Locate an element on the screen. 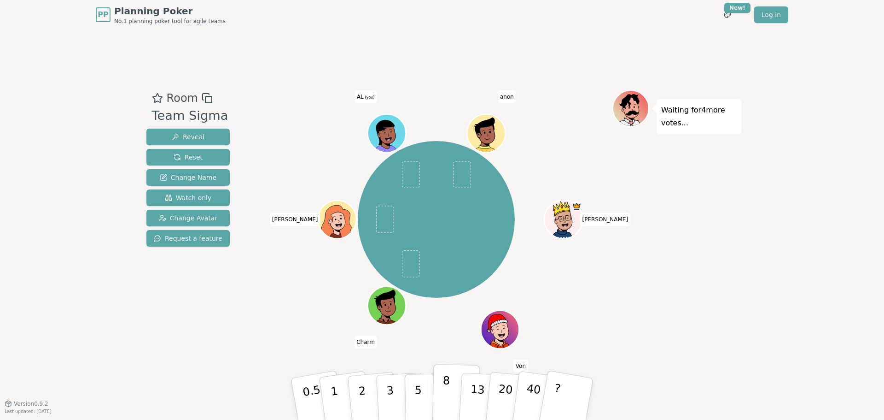  button: Change Name is located at coordinates (188, 177).